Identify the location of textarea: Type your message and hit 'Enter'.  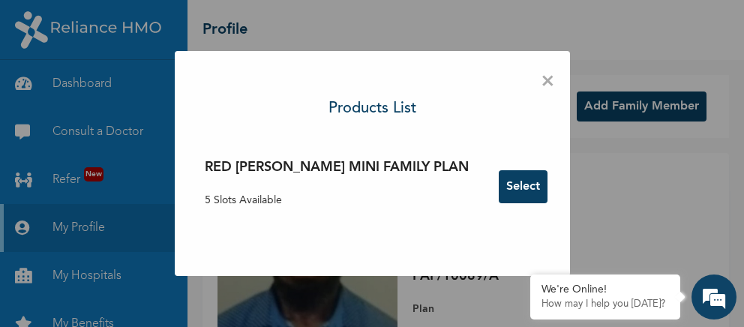
(146, 230).